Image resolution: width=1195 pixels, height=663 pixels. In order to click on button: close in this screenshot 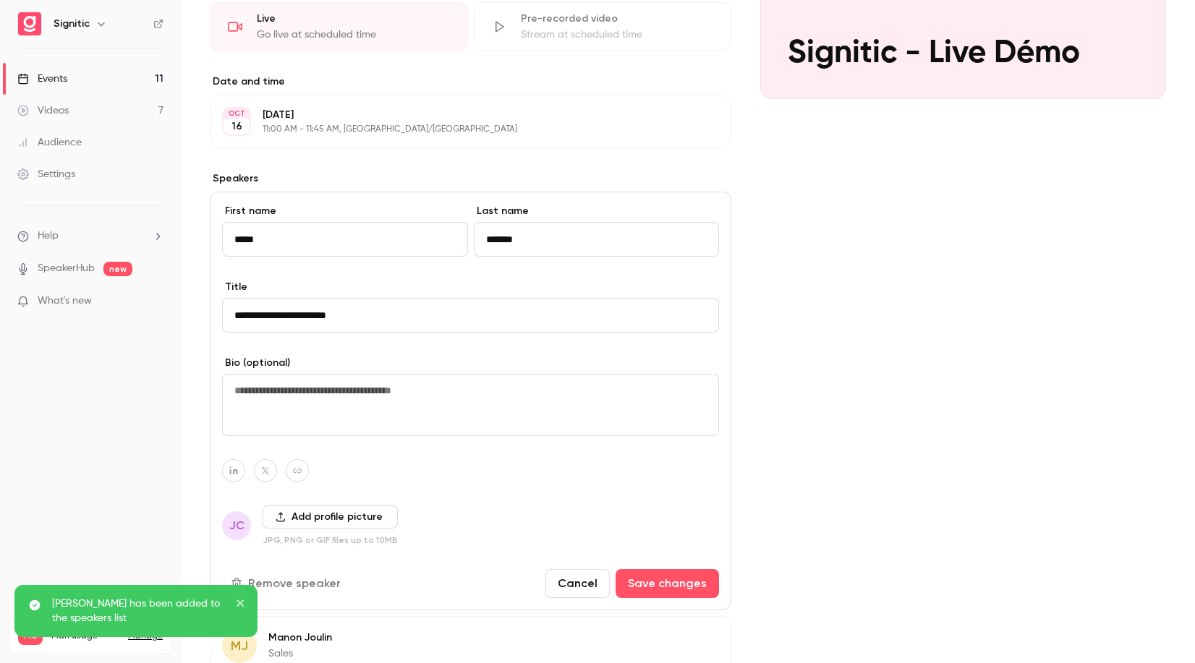, I will do `click(241, 605)`.